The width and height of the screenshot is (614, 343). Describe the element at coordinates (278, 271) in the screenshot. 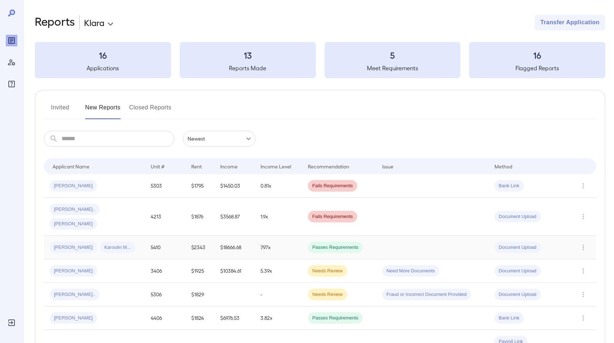

I see `td: 5.39x` at that location.